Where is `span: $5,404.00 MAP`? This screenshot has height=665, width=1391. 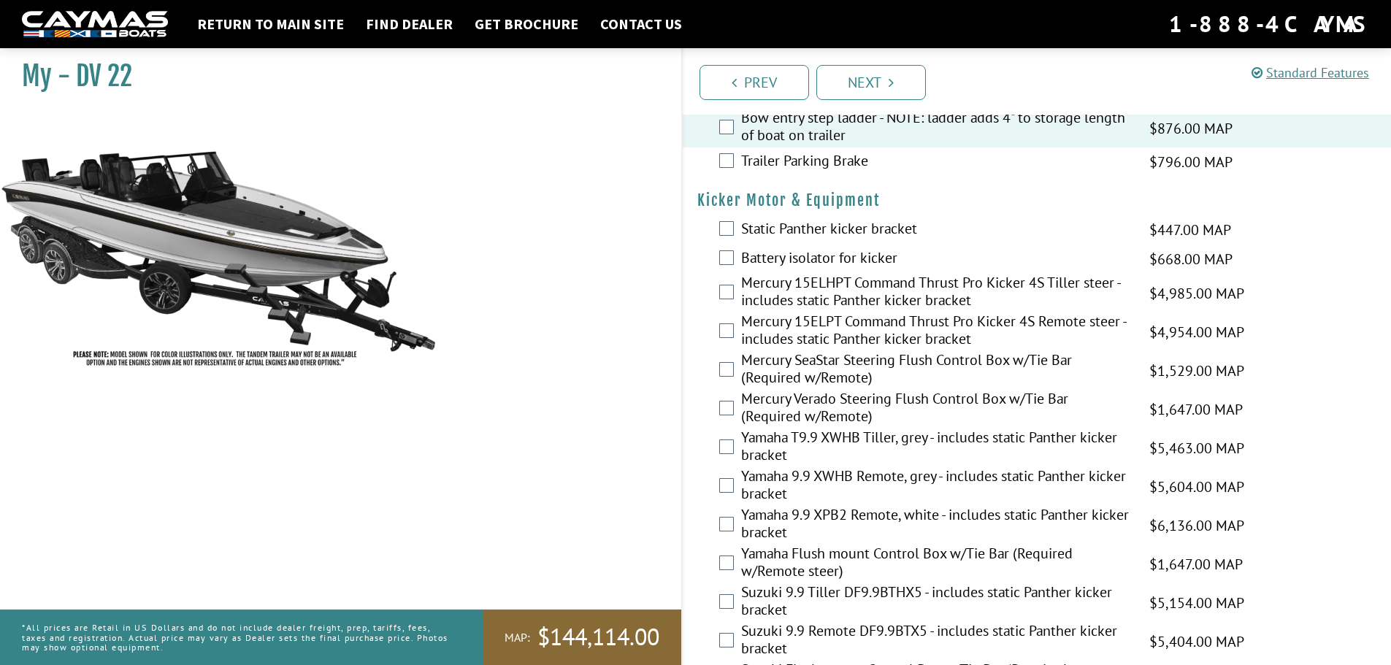
span: $5,404.00 MAP is located at coordinates (1197, 642).